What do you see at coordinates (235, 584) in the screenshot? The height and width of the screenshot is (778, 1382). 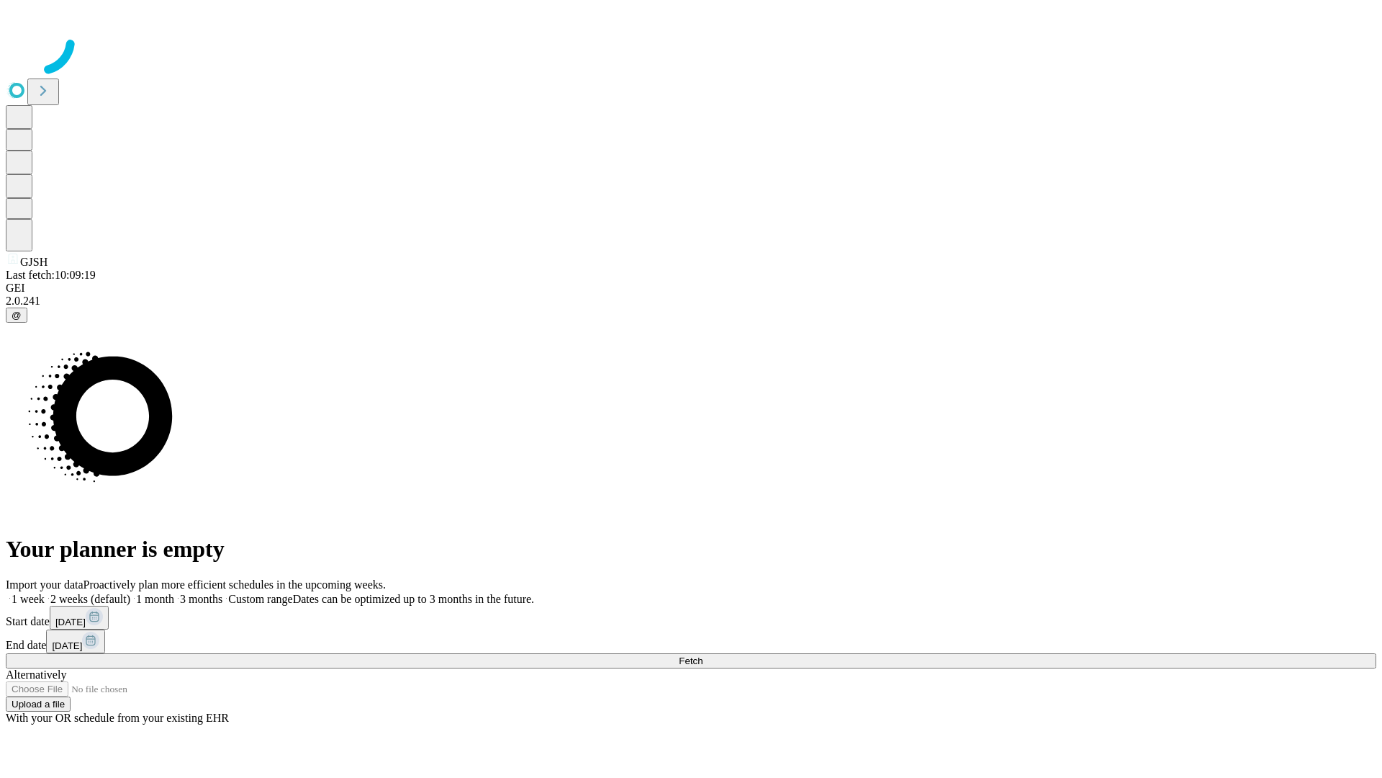 I see `span: Proactively plan more efficient schedules in the upcoming weeks.` at bounding box center [235, 584].